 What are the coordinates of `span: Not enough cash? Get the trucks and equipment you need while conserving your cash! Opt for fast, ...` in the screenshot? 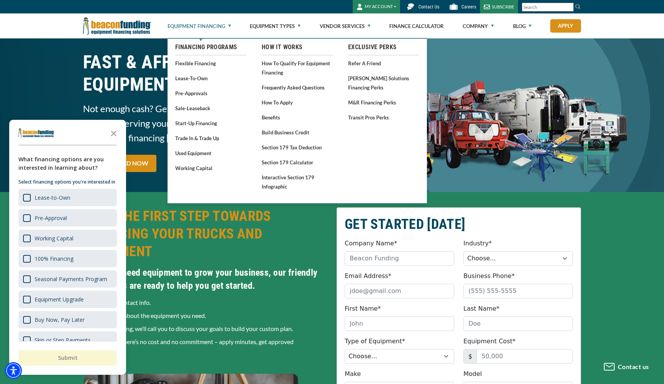 It's located at (205, 123).